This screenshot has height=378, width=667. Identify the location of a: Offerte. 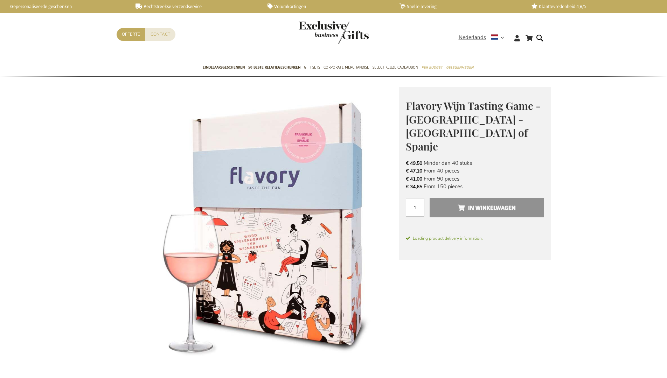
(131, 34).